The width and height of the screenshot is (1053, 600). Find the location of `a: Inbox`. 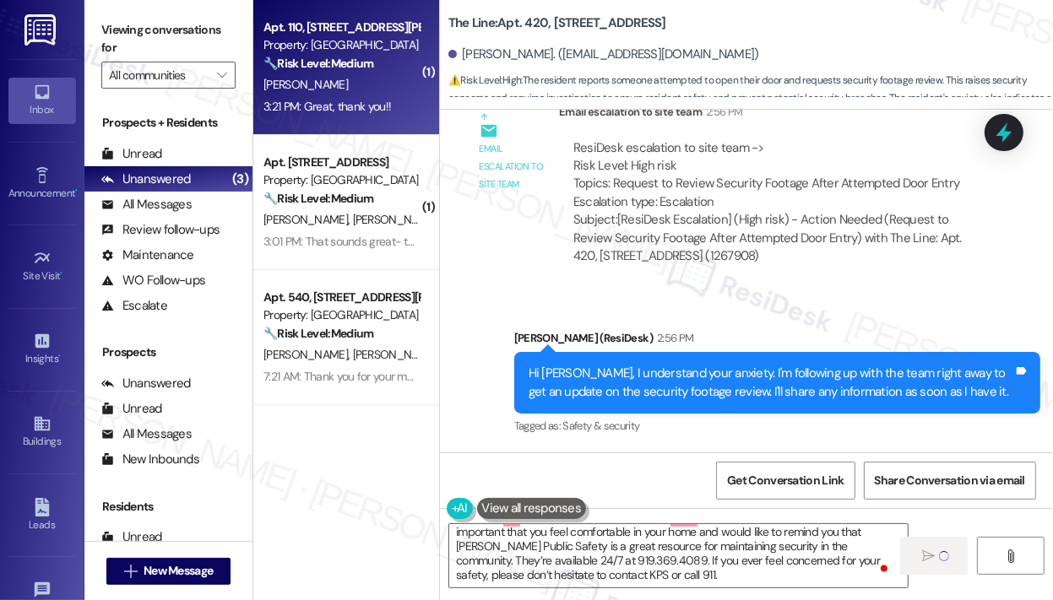

a: Inbox is located at coordinates (42, 100).